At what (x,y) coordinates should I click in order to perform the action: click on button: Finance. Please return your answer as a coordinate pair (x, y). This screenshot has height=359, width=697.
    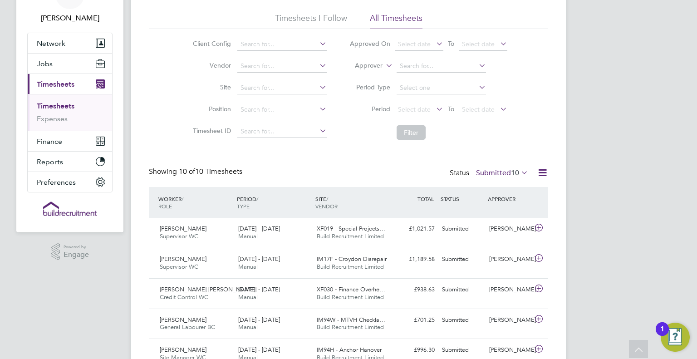
    Looking at the image, I should click on (70, 141).